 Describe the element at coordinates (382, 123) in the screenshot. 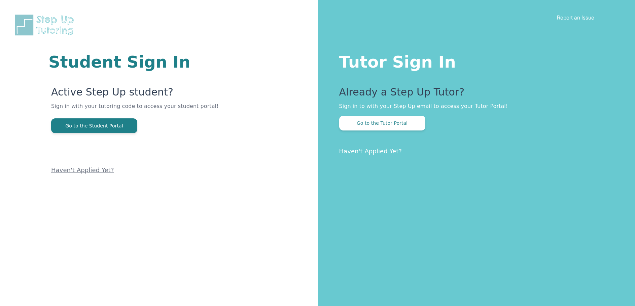

I see `a: Go to the Tutor Portal` at that location.